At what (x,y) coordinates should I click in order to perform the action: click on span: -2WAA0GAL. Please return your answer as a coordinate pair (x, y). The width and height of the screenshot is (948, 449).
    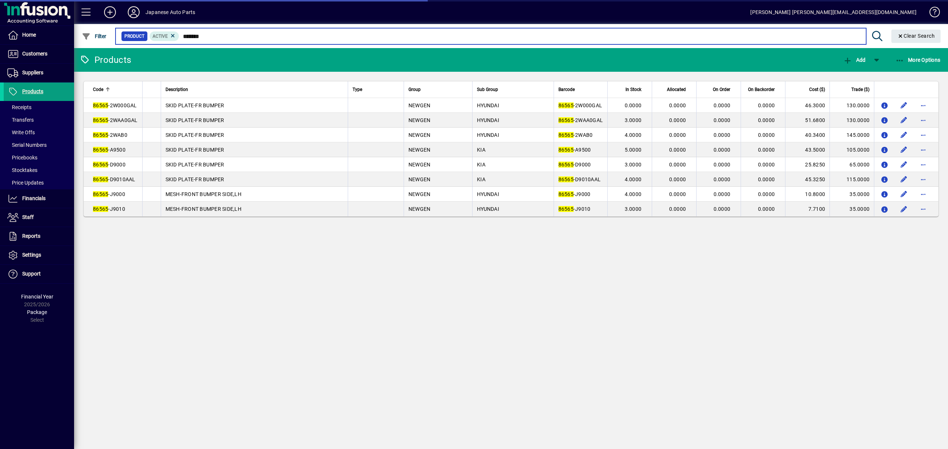
    Looking at the image, I should click on (581, 120).